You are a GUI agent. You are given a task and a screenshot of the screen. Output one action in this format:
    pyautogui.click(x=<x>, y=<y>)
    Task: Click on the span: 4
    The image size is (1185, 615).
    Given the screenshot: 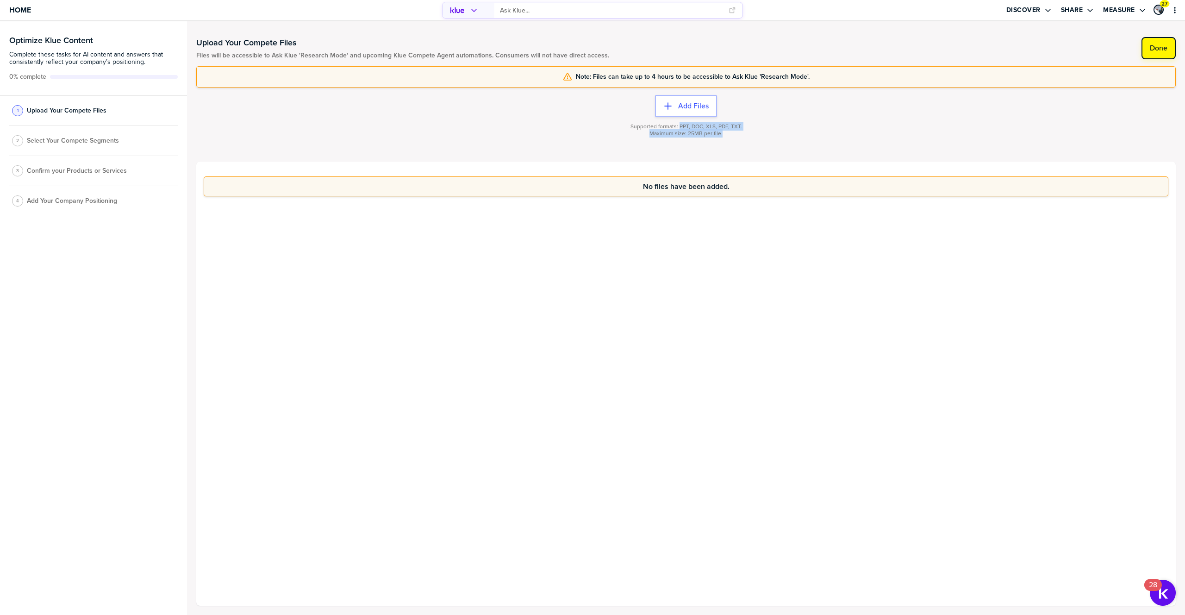 What is the action you would take?
    pyautogui.click(x=18, y=200)
    